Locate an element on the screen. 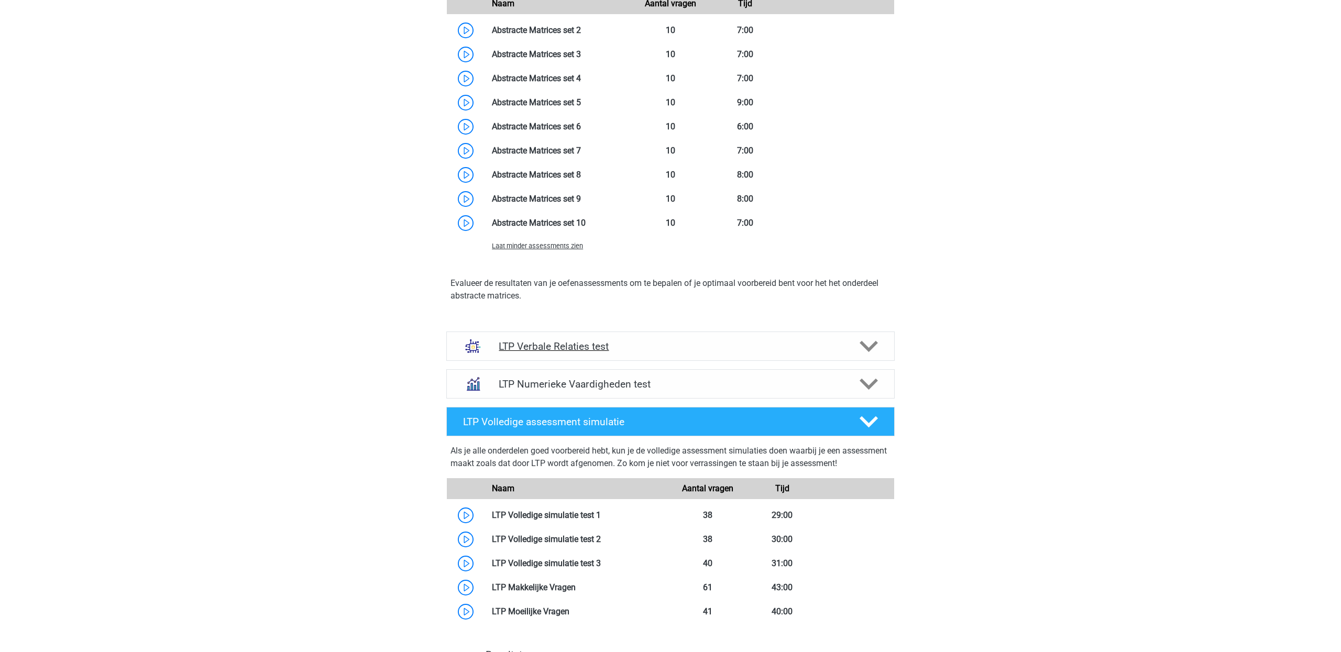  div: Abstracte Matrices set 2 is located at coordinates (558, 30).